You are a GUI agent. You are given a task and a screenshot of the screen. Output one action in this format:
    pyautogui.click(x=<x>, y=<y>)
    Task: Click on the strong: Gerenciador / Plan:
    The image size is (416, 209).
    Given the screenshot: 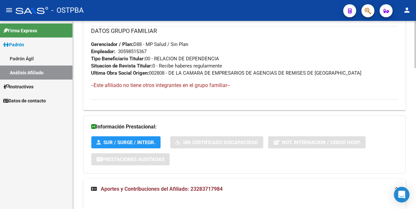 What is the action you would take?
    pyautogui.click(x=112, y=44)
    